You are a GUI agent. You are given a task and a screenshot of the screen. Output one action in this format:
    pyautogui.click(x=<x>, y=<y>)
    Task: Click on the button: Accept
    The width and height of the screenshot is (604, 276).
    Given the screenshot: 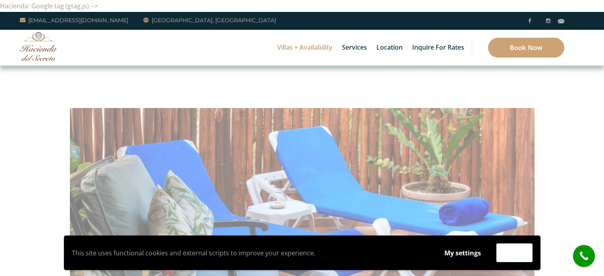 What is the action you would take?
    pyautogui.click(x=514, y=253)
    